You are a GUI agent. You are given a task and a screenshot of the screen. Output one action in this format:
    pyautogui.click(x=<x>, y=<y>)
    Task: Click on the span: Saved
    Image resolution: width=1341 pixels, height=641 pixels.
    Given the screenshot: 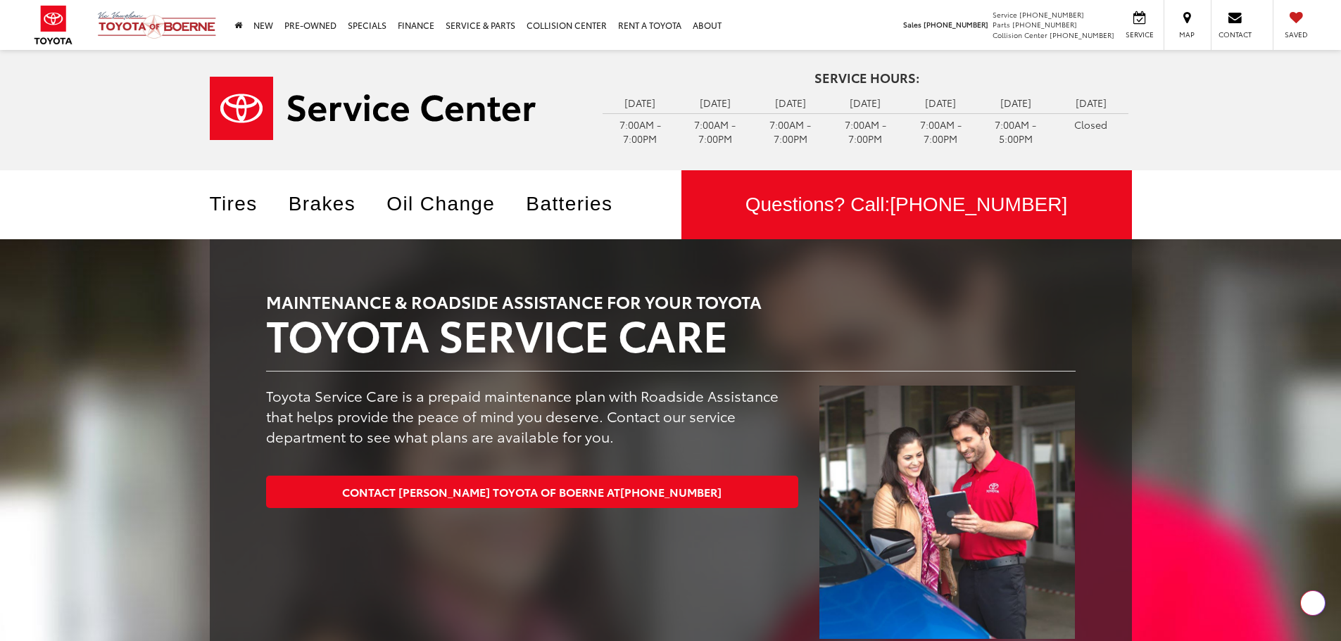 What is the action you would take?
    pyautogui.click(x=1296, y=34)
    